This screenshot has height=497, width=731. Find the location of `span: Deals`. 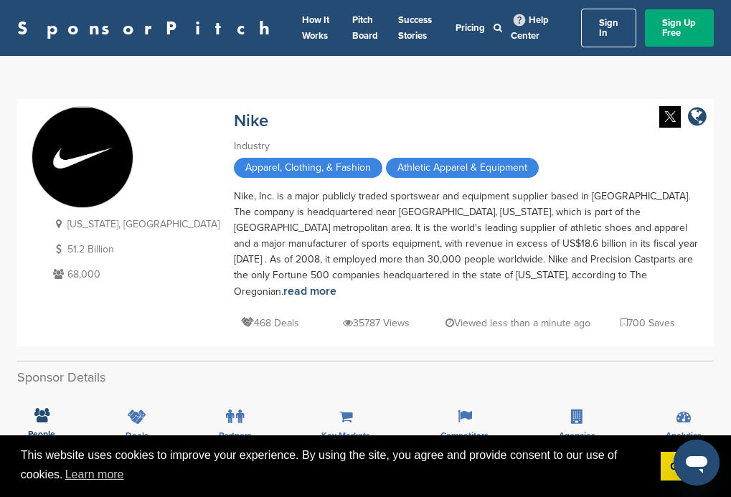

span: Deals is located at coordinates (137, 435).